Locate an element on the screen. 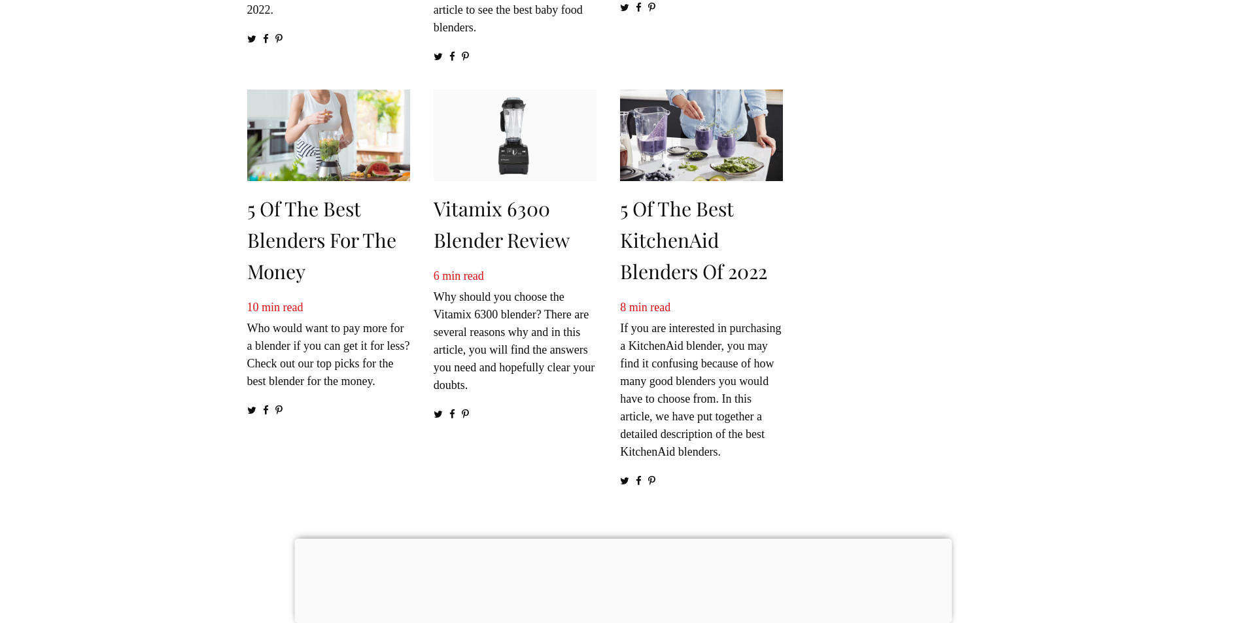 The image size is (1246, 623). a: 5 of the Best KitchenAid Blenders of 2022 is located at coordinates (693, 240).